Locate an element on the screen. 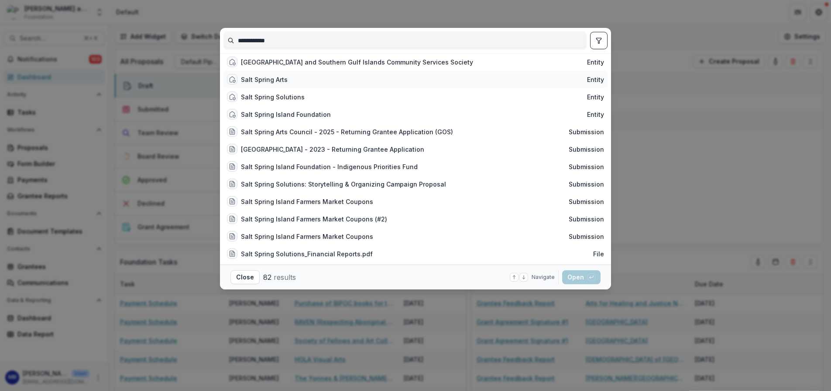 The width and height of the screenshot is (831, 391). span: File is located at coordinates (598, 254).